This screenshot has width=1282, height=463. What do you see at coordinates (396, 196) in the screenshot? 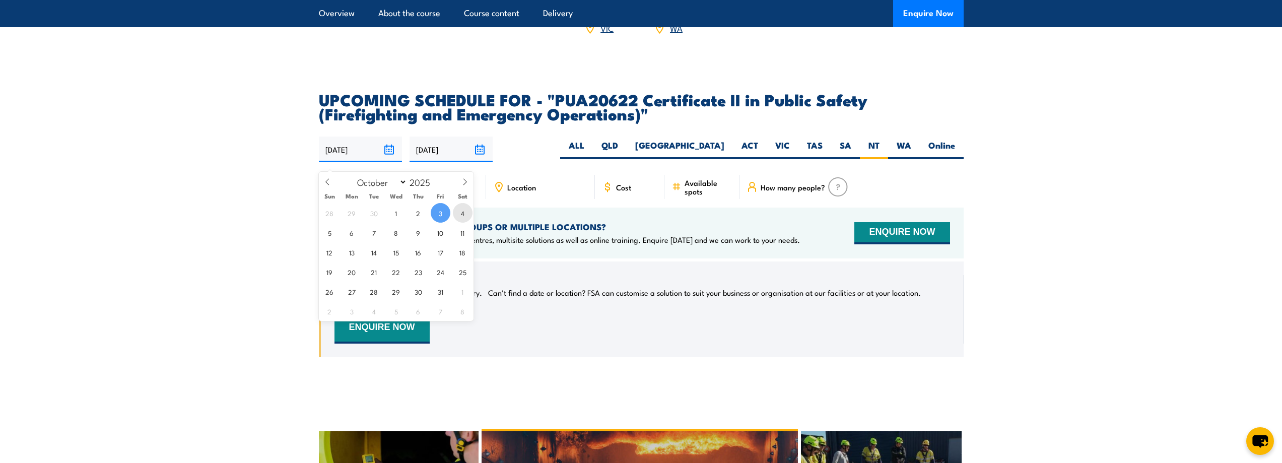
I see `span: Wed` at bounding box center [396, 196].